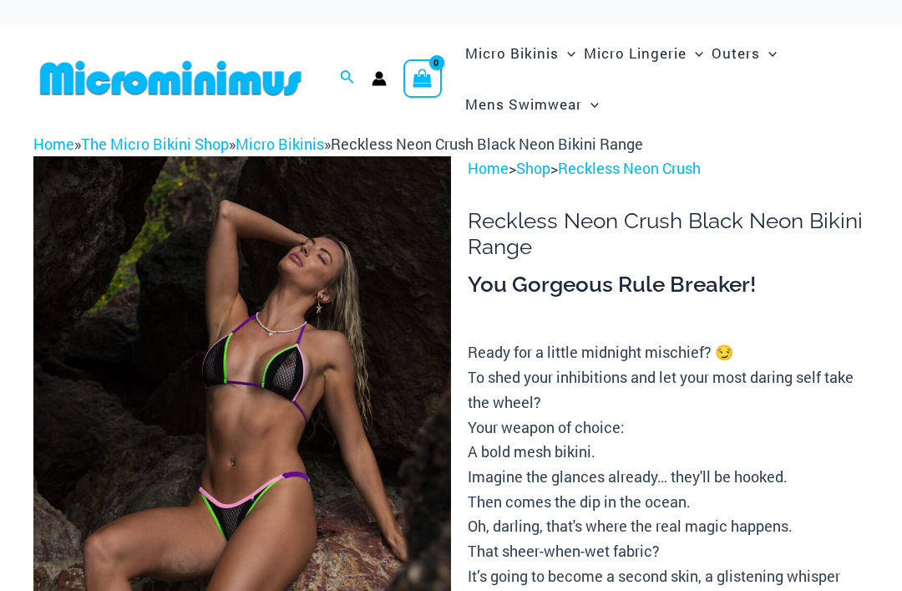  What do you see at coordinates (663, 79) in the screenshot?
I see `nav: Site Navigation` at bounding box center [663, 79].